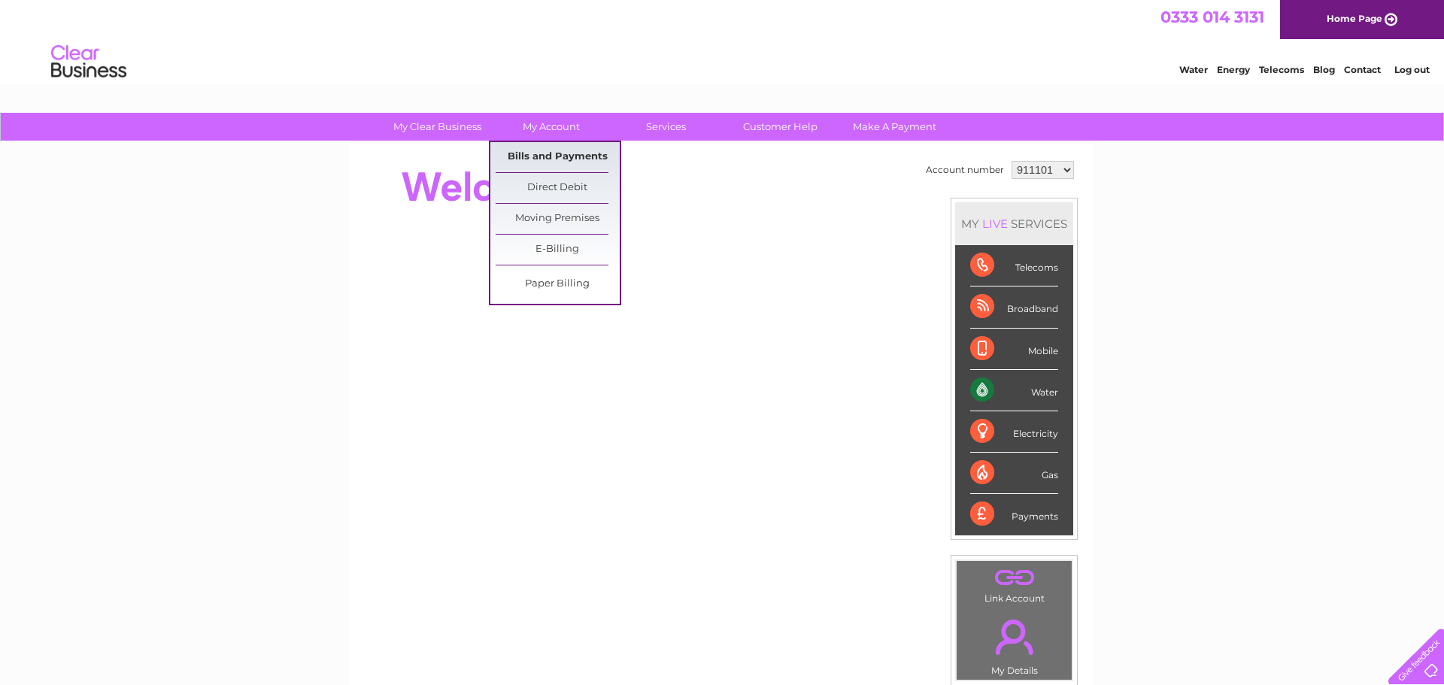  What do you see at coordinates (551, 126) in the screenshot?
I see `a: My Account` at bounding box center [551, 126].